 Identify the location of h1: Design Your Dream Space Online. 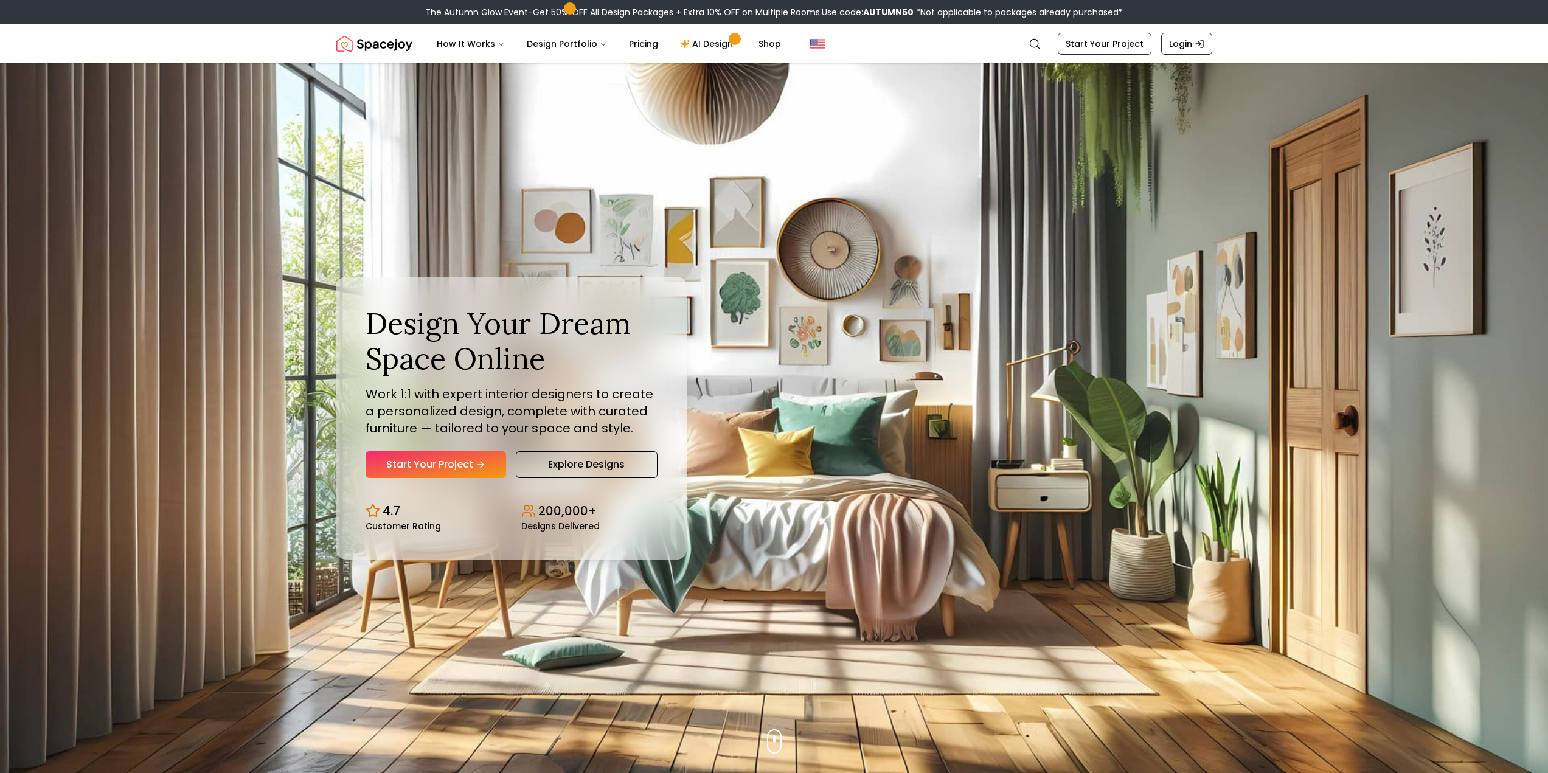
(512, 341).